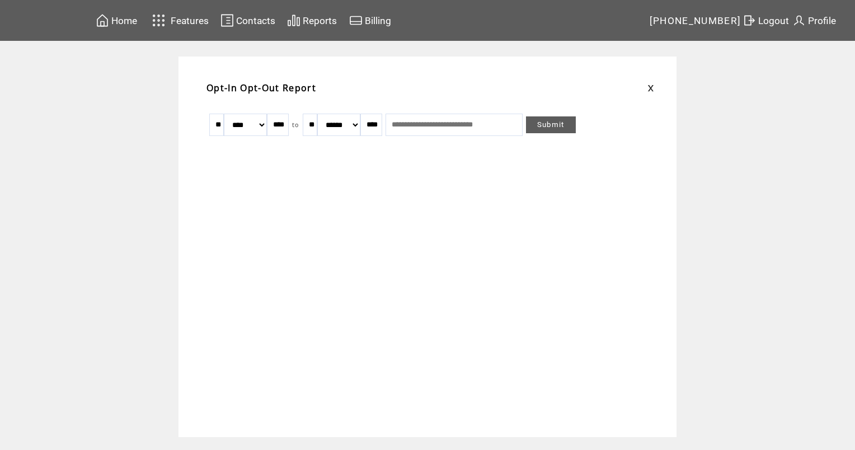  What do you see at coordinates (815, 20) in the screenshot?
I see `a: Profile` at bounding box center [815, 20].